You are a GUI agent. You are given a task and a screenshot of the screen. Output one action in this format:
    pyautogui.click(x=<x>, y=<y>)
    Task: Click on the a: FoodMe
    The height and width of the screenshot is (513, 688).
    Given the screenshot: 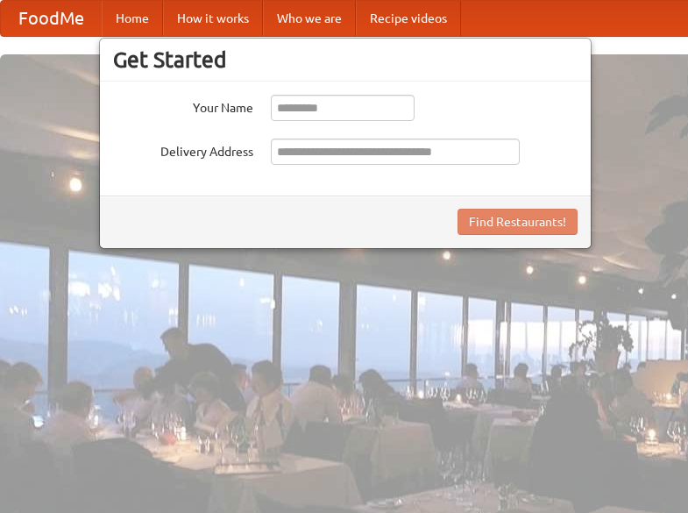 What is the action you would take?
    pyautogui.click(x=51, y=18)
    